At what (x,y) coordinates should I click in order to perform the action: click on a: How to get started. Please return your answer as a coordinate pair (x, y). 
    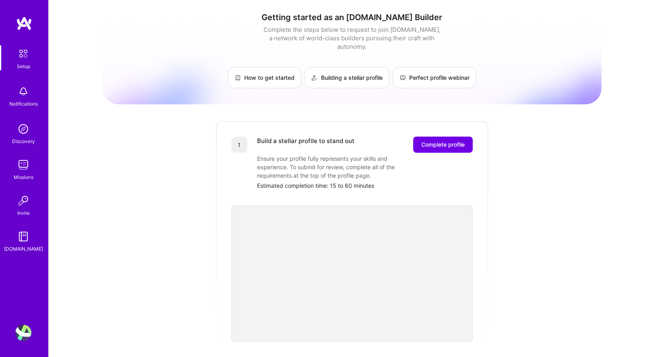
    Looking at the image, I should click on (264, 77).